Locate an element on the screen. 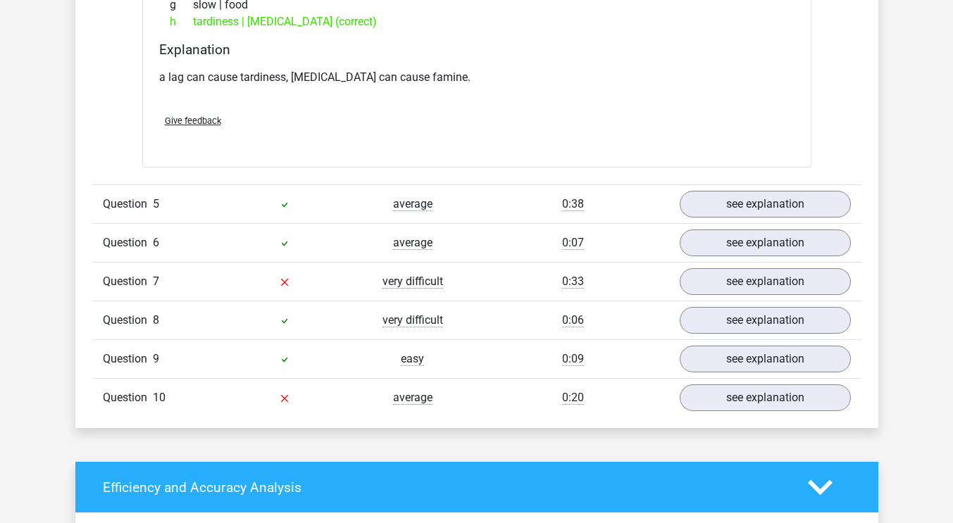 The width and height of the screenshot is (953, 523). span: Give feedback is located at coordinates (193, 120).